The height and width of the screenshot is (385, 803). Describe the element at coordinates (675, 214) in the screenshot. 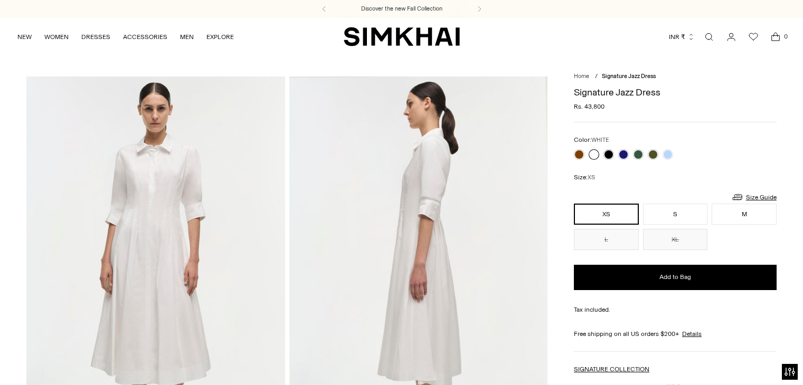

I see `button: S` at that location.